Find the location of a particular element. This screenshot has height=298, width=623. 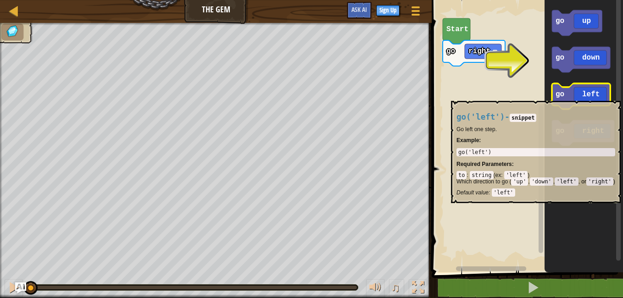

span: go('left') is located at coordinates (481, 117).